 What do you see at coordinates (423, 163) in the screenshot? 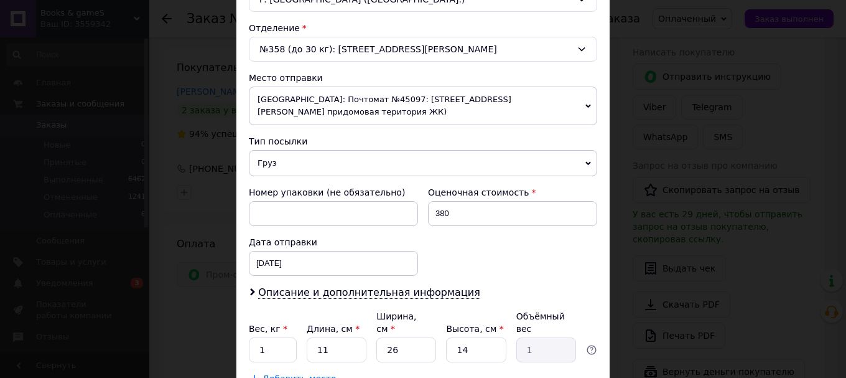
I see `span: Груз` at bounding box center [423, 163].